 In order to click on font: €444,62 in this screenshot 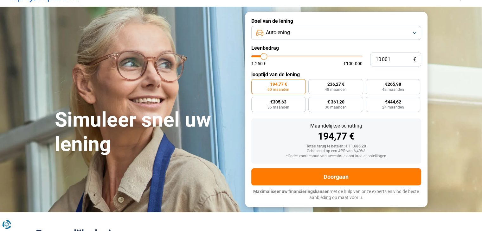, I will do `click(393, 102)`.